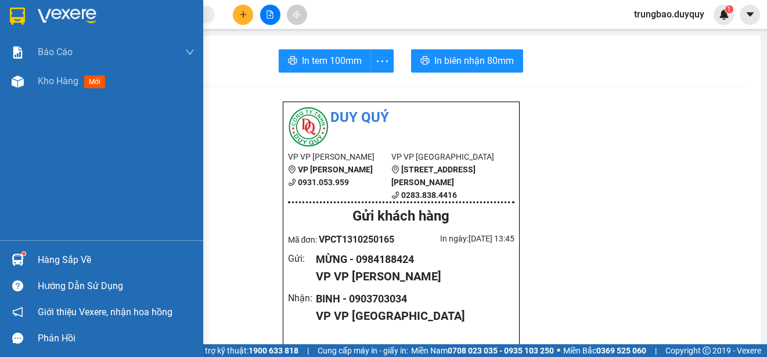 The image size is (767, 357). What do you see at coordinates (302, 258) in the screenshot?
I see `div: Gửi :` at bounding box center [302, 258].